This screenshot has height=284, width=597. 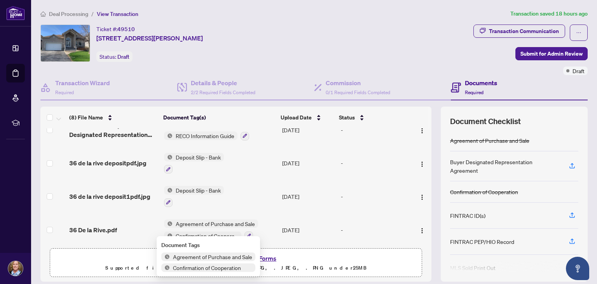 I want to click on span: 36 de la Rive - Buyer Designated Representation Agreement.pdf, so click(x=113, y=130).